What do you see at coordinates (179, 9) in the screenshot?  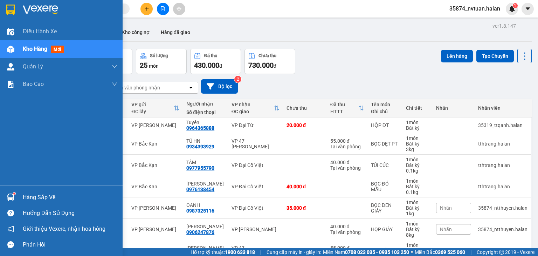 I see `span: aim` at bounding box center [179, 9].